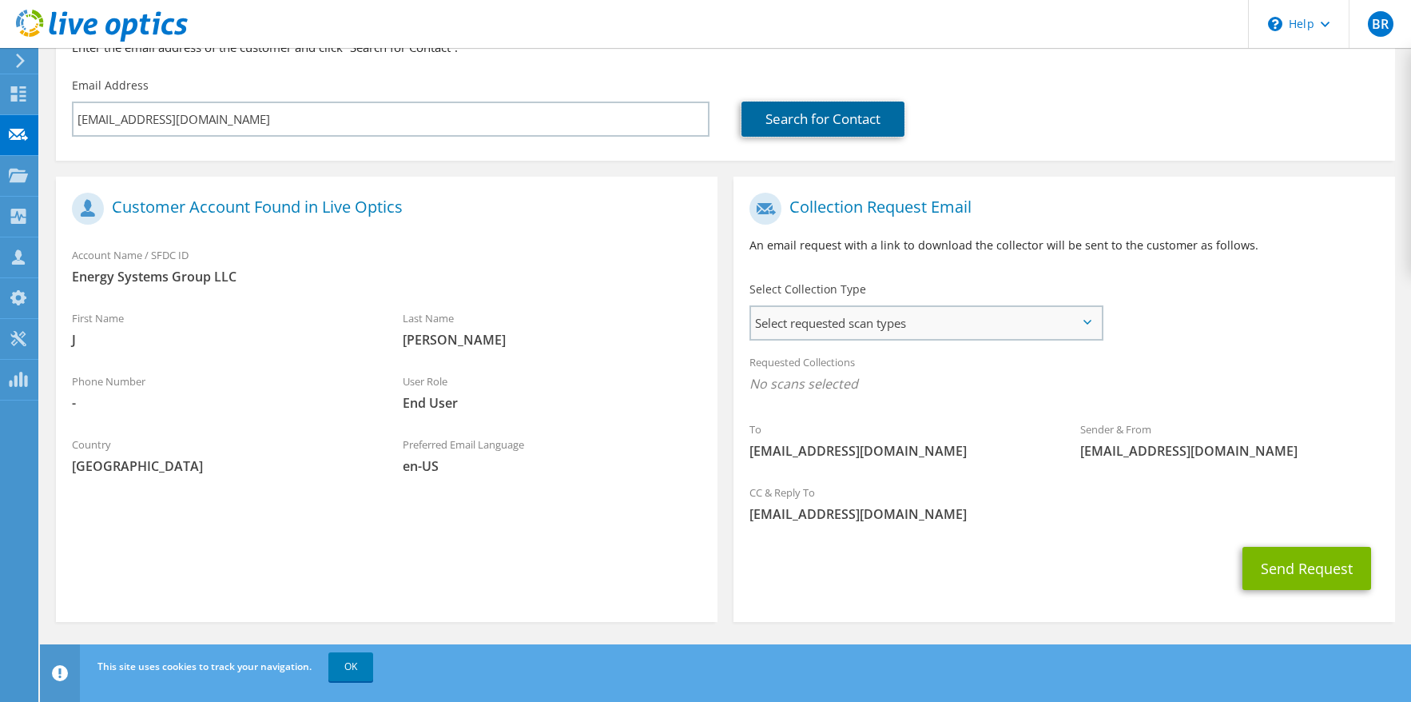 The height and width of the screenshot is (702, 1411). What do you see at coordinates (110, 85) in the screenshot?
I see `label: Email Address` at bounding box center [110, 85].